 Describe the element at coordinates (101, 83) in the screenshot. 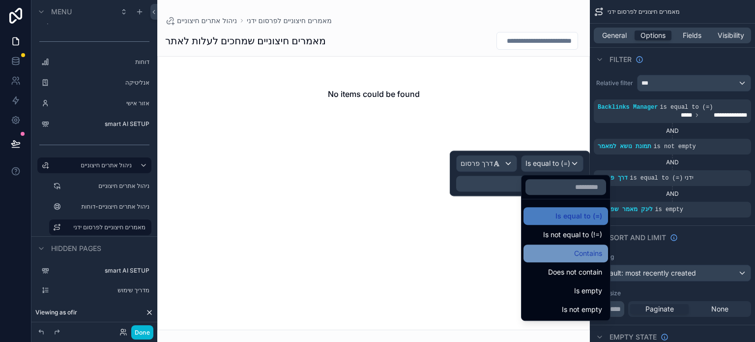

I see `label: אנליטיקה` at that location.